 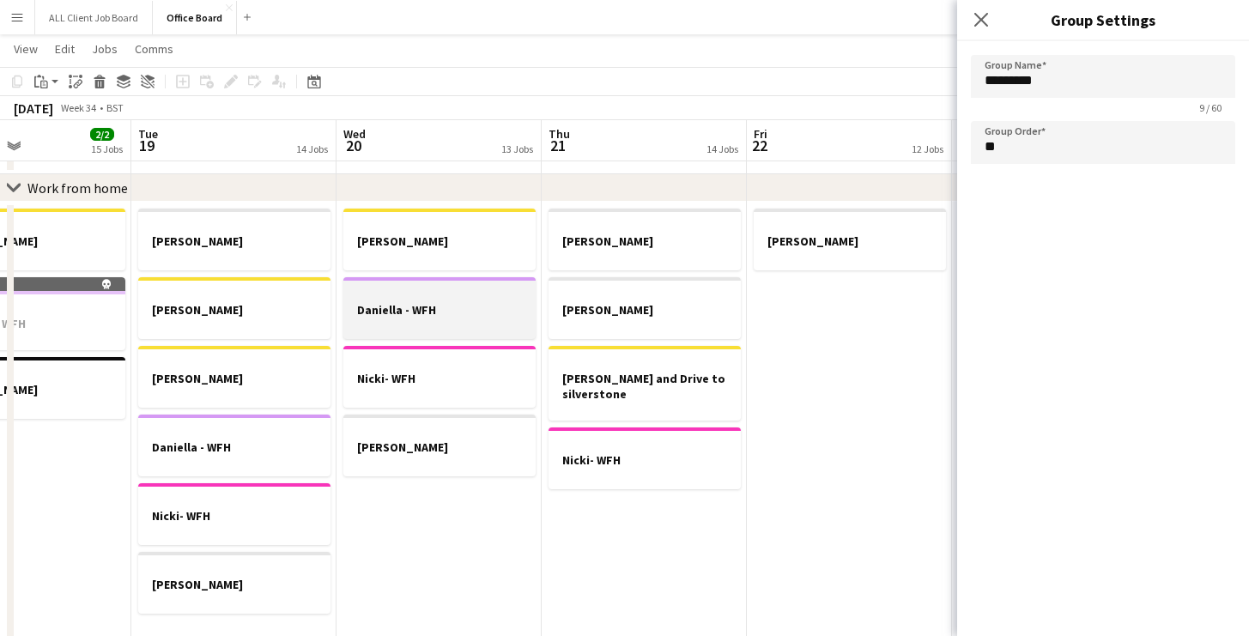 What do you see at coordinates (115, 107) in the screenshot?
I see `div: BST` at bounding box center [115, 107].